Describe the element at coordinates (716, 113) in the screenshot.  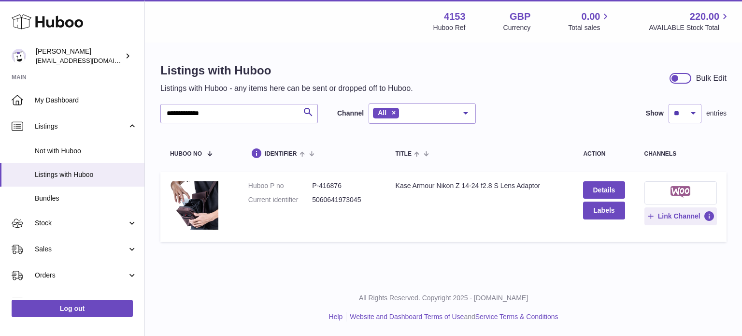
I see `span: entries` at that location.